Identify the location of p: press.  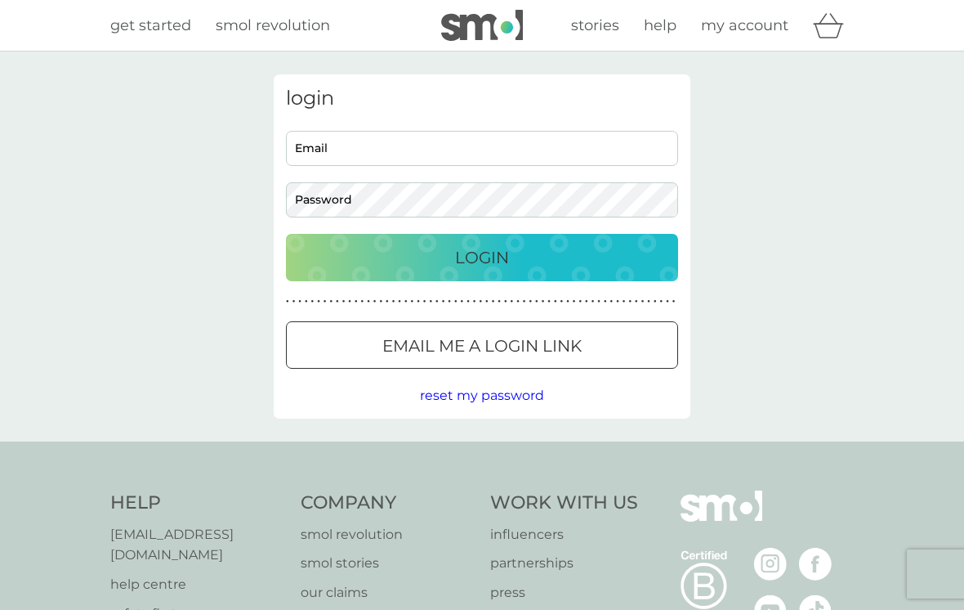
(564, 593).